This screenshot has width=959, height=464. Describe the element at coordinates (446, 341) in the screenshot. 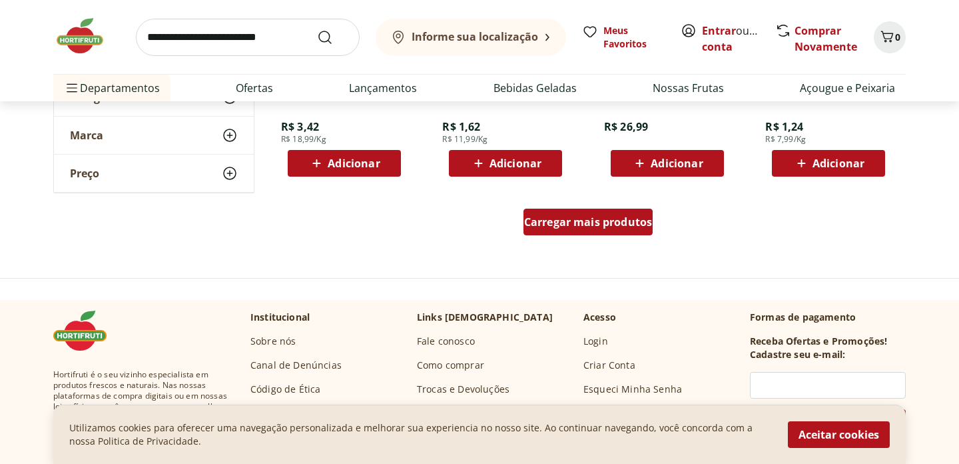

I see `a: Fale conosco` at that location.